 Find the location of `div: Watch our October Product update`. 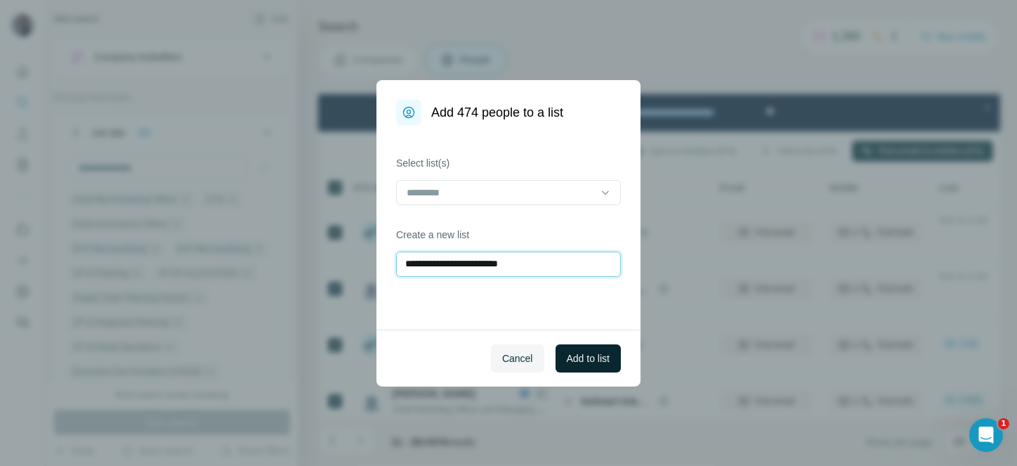

div: Watch our October Product update is located at coordinates (339, 18).